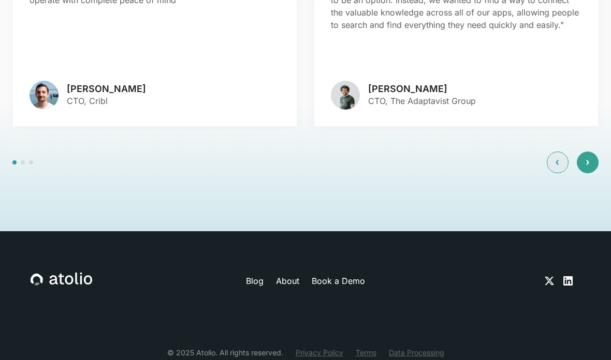 Image resolution: width=611 pixels, height=360 pixels. I want to click on div: © 2025 Atolio. All rights reserved., so click(225, 352).